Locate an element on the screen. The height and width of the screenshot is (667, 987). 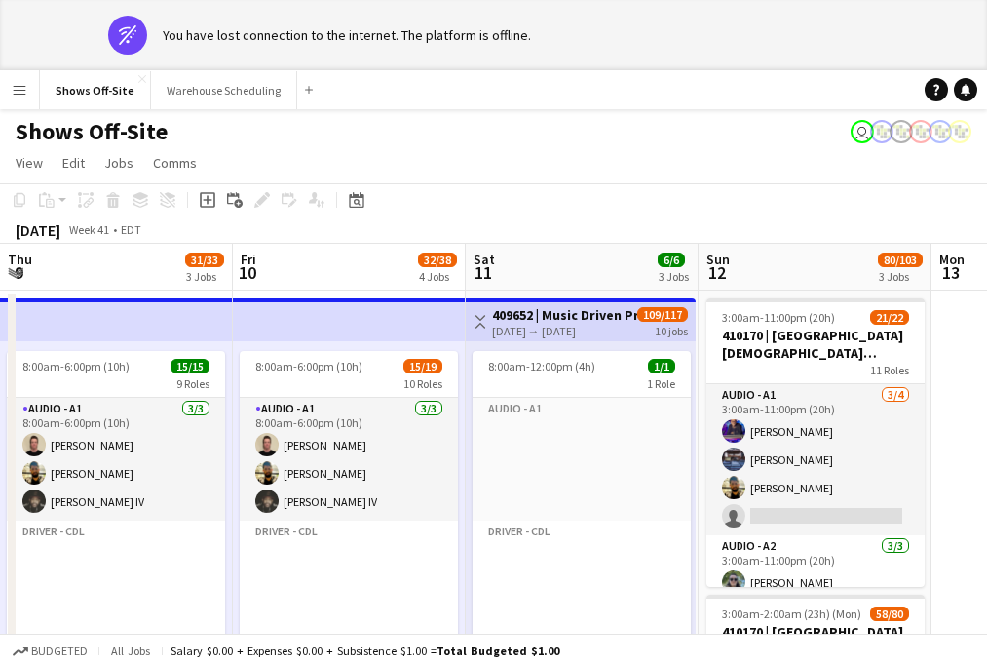
div: 8:00am-12:00pm (4h)1/11 RoleAudio - A1Driver - CDL is located at coordinates (582, 495).